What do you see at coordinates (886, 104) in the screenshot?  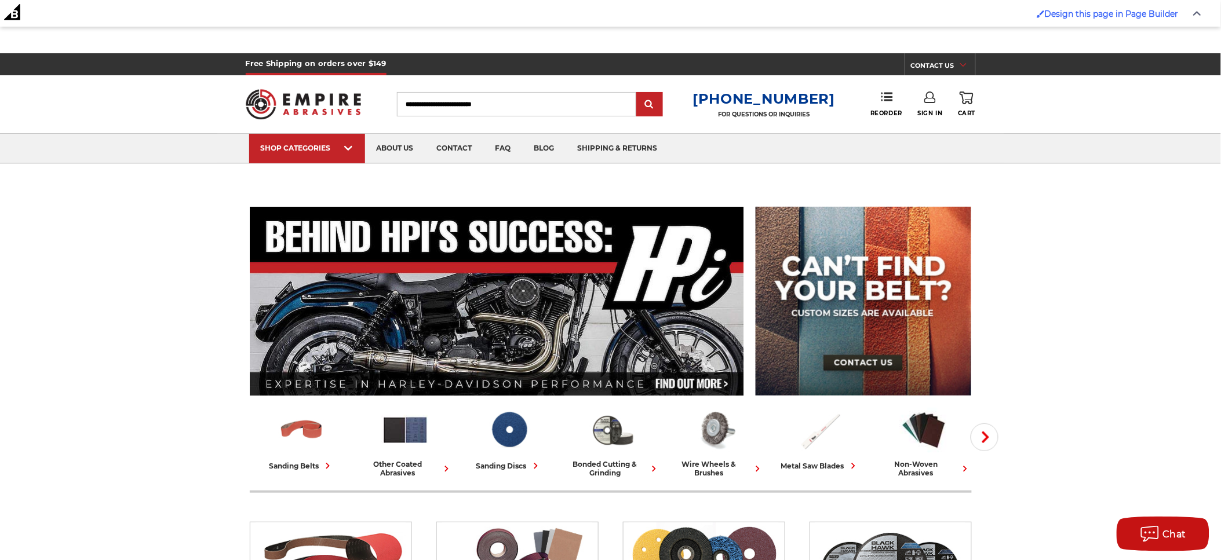 I see `a: Reorder` at bounding box center [886, 104].